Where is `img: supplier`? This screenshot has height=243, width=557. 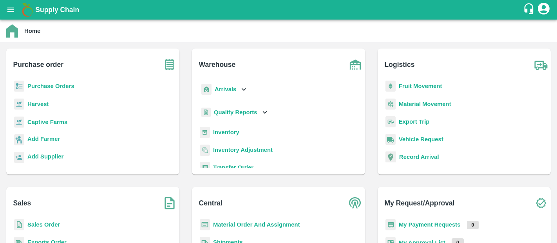
img: supplier is located at coordinates (19, 157).